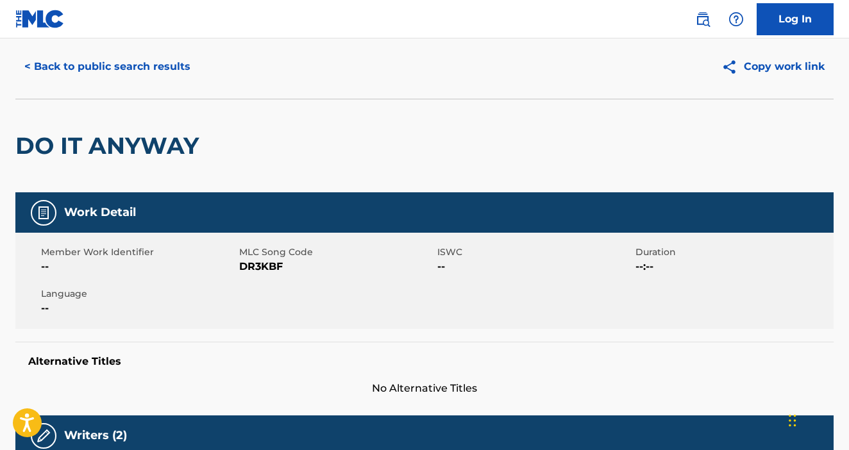 The width and height of the screenshot is (849, 450). I want to click on img: Work Detail, so click(44, 213).